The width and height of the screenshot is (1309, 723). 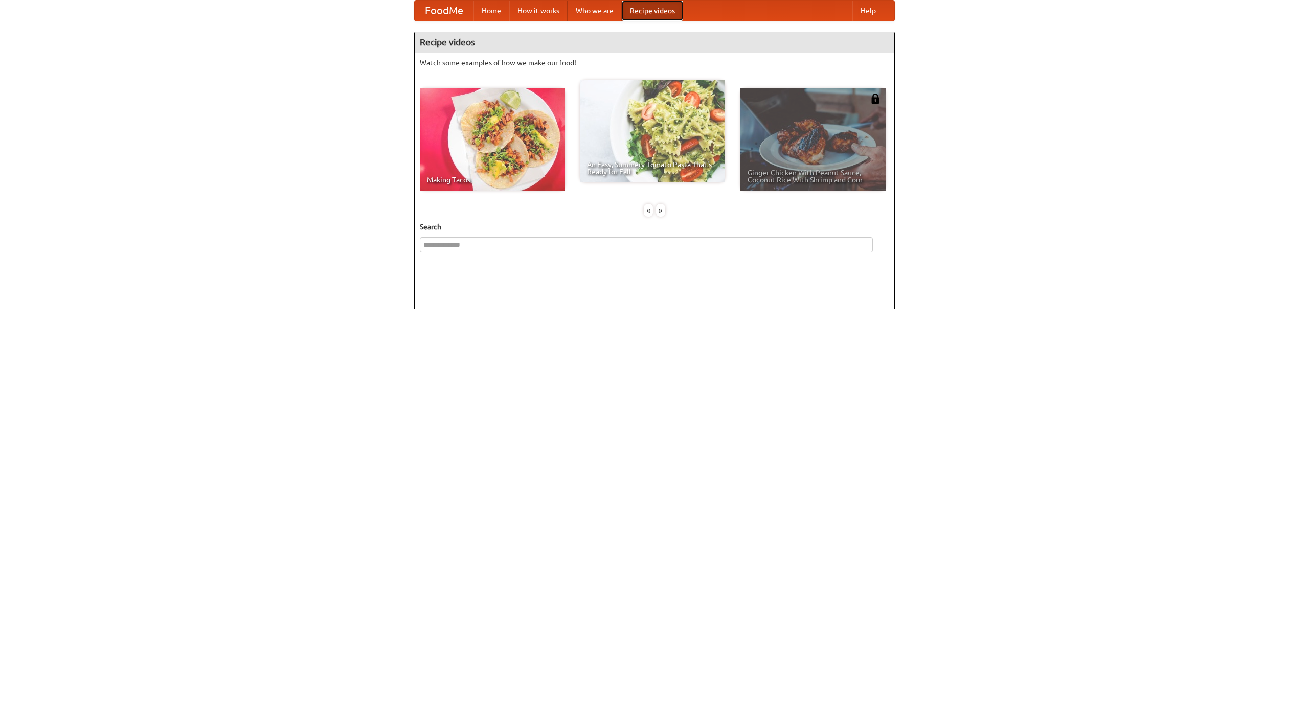 What do you see at coordinates (652, 131) in the screenshot?
I see `a: An Easy, Summery Tomato Pasta That's Ready for Fall` at bounding box center [652, 131].